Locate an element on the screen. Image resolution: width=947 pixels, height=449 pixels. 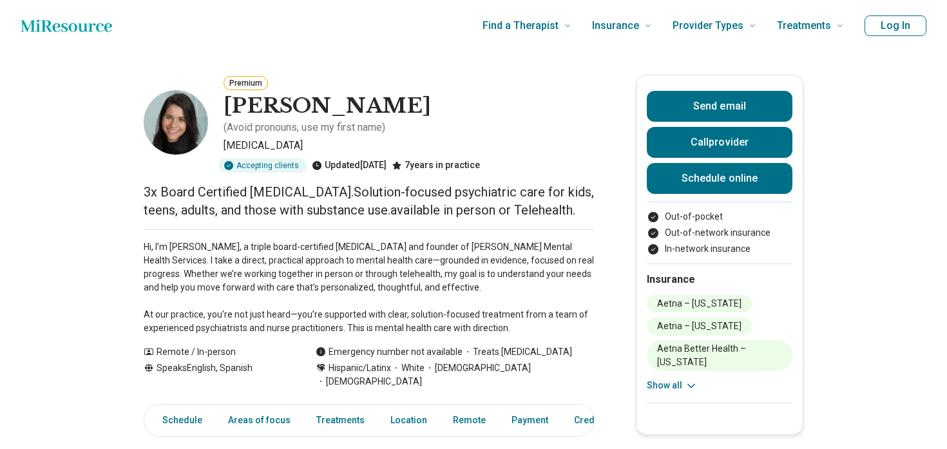
div: Accepting clients is located at coordinates (262, 166).